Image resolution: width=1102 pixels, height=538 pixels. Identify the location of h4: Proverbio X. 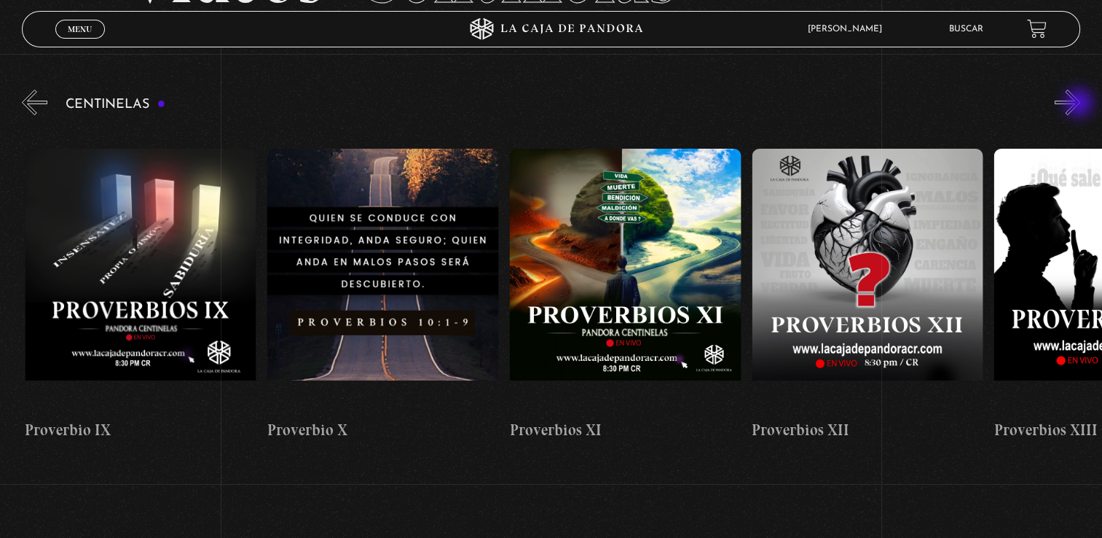
(383, 430).